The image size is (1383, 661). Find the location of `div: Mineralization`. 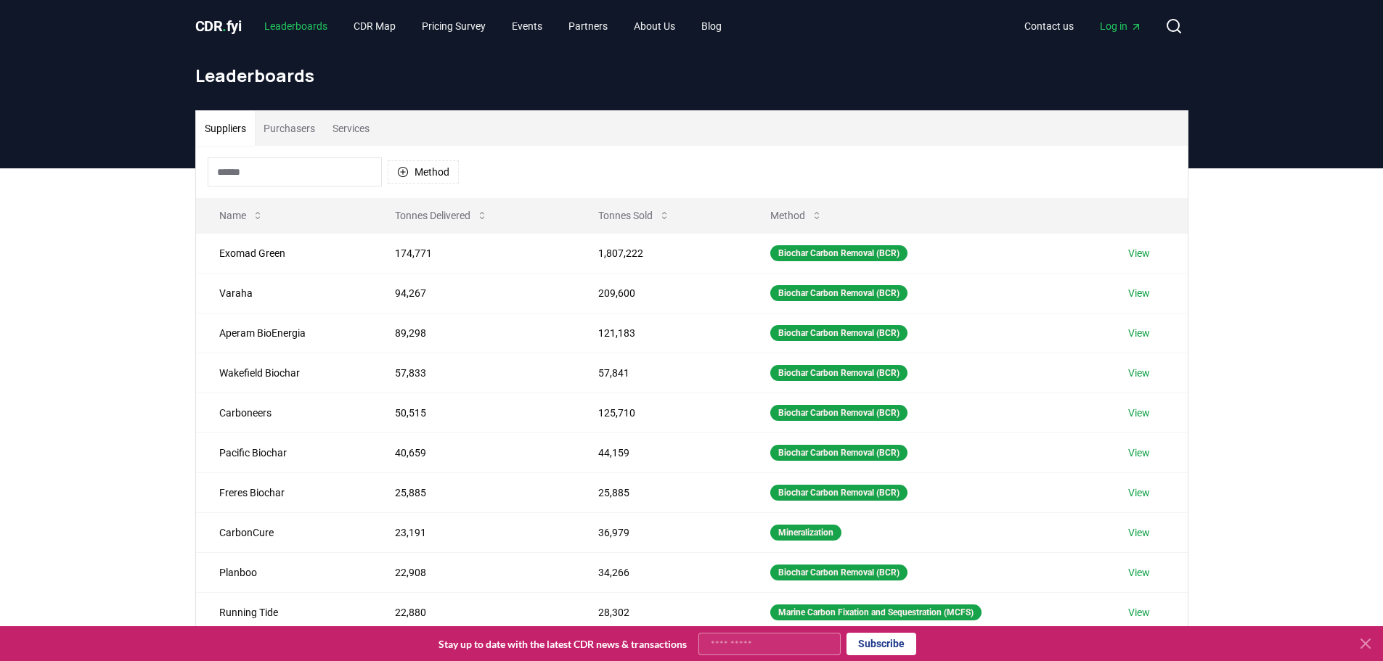

div: Mineralization is located at coordinates (806, 533).